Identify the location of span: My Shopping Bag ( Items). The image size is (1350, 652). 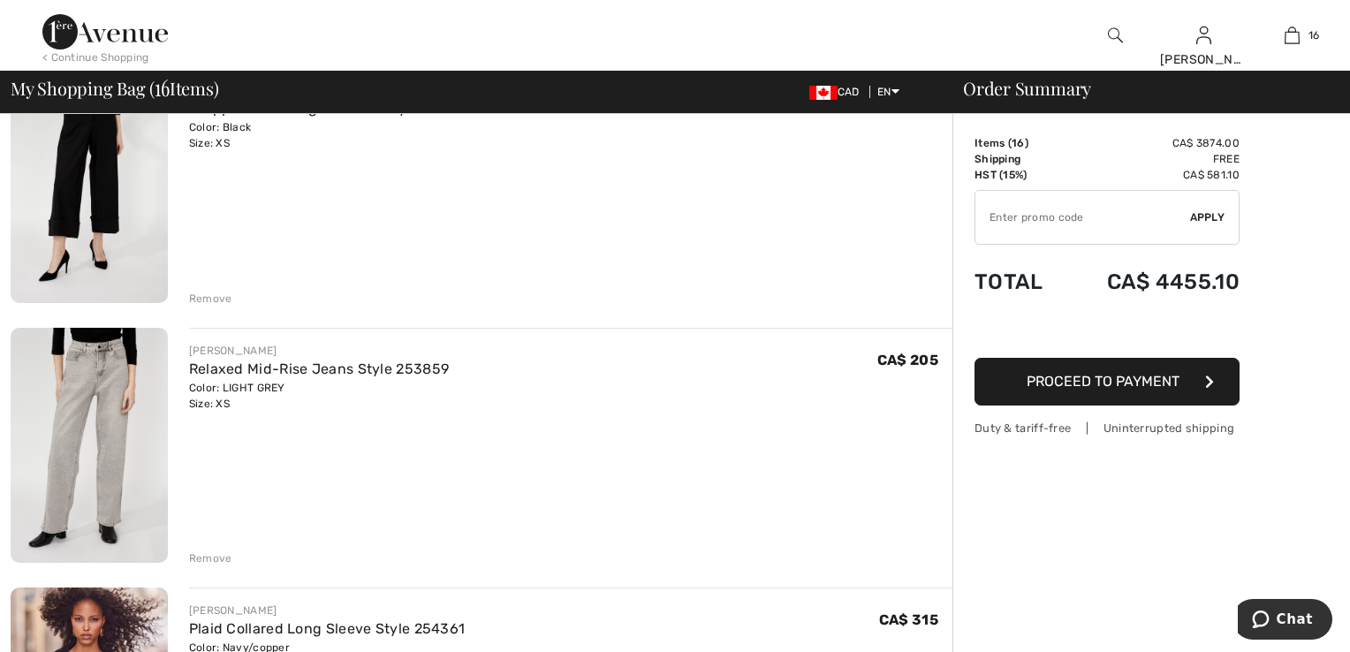
(115, 88).